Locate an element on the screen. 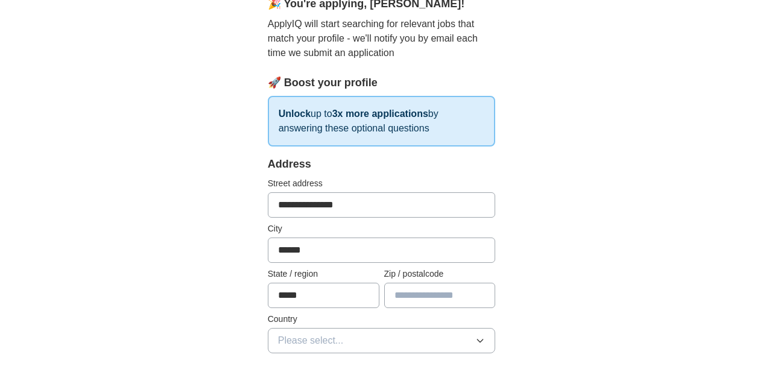 This screenshot has height=378, width=763. p: ApplyIQ will start searching for relevant jobs that match your profile - we'll notify you by emai... is located at coordinates (382, 39).